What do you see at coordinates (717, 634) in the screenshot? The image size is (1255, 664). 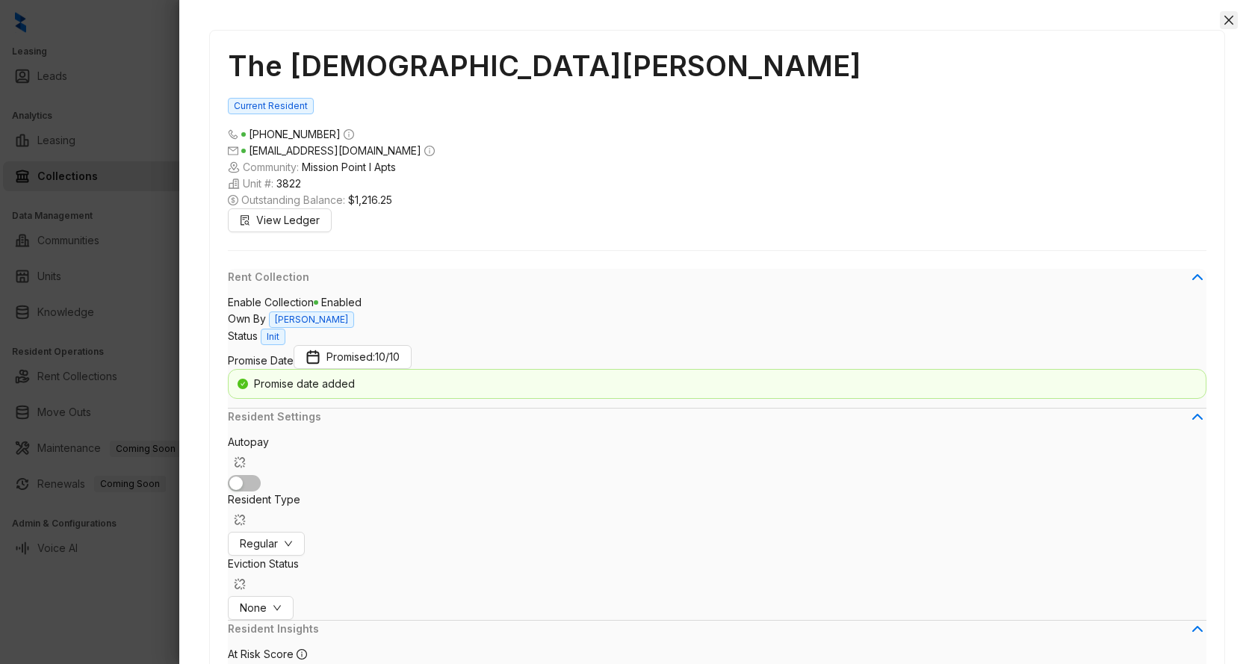 I see `div: Resident Insights` at bounding box center [717, 634].